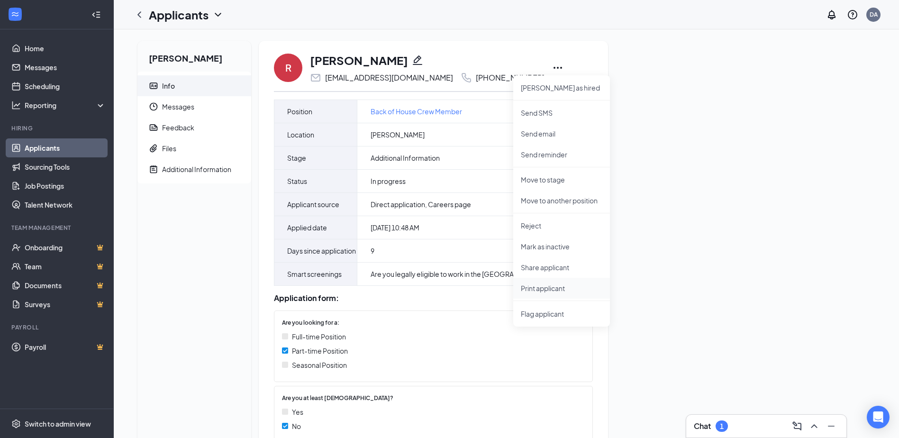 The width and height of the screenshot is (899, 438). Describe the element at coordinates (319, 337) in the screenshot. I see `span: Full-time Position` at that location.